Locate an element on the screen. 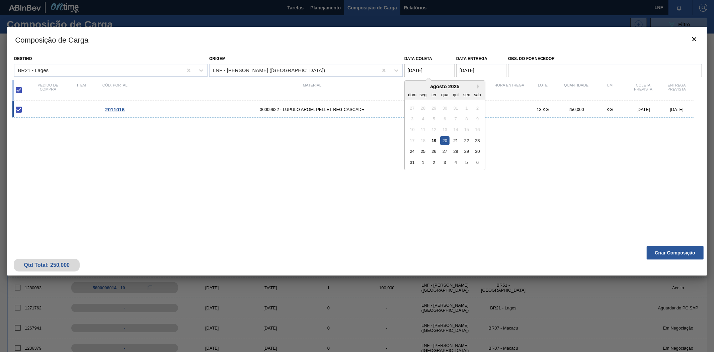  div: Choose quarta-feira, 27 de agosto de 2025 is located at coordinates (445, 151).